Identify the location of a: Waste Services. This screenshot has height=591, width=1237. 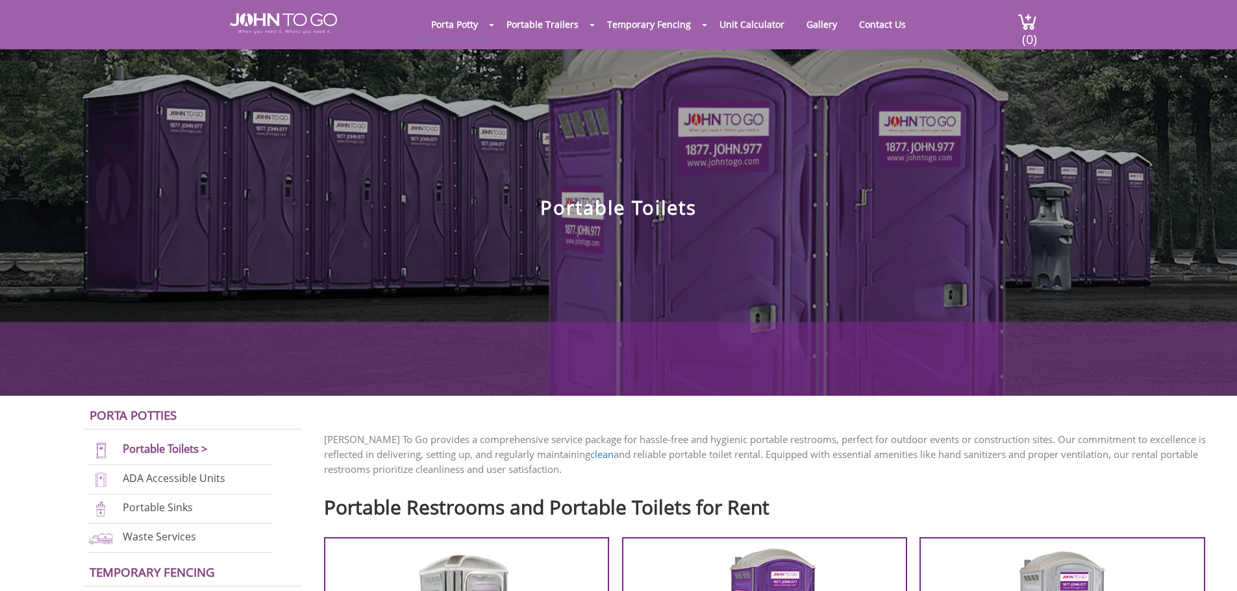
(159, 537).